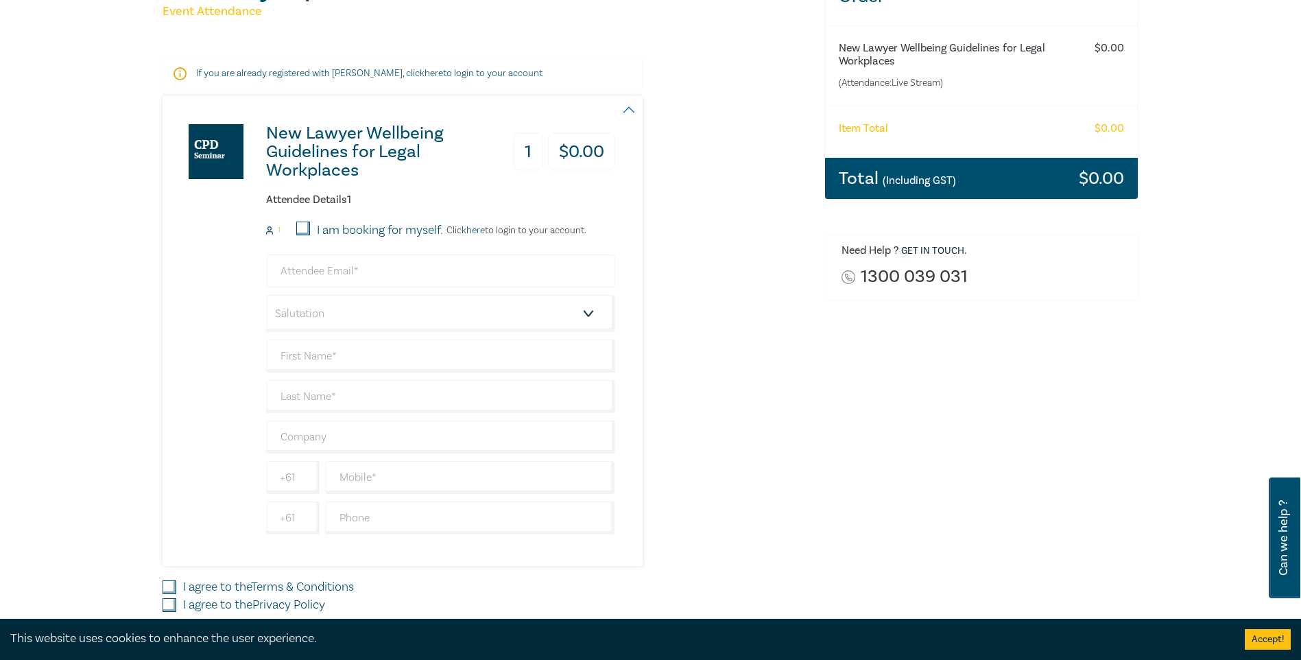 This screenshot has height=660, width=1301. What do you see at coordinates (914, 276) in the screenshot?
I see `a: 1300 039 031` at bounding box center [914, 276].